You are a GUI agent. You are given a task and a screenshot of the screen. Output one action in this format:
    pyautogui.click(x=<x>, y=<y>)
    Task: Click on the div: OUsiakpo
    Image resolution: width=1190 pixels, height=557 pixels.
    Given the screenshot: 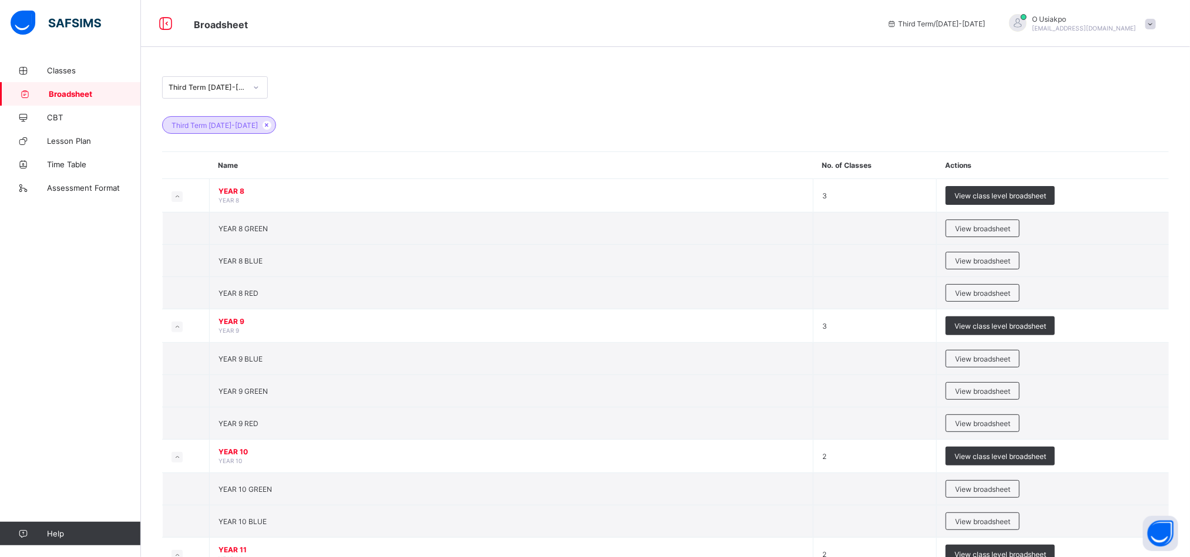 What is the action you would take?
    pyautogui.click(x=1079, y=23)
    